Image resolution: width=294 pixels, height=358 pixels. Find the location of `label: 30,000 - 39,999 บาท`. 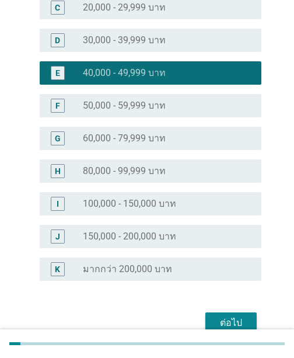

label: 30,000 - 39,999 บาท is located at coordinates (124, 40).